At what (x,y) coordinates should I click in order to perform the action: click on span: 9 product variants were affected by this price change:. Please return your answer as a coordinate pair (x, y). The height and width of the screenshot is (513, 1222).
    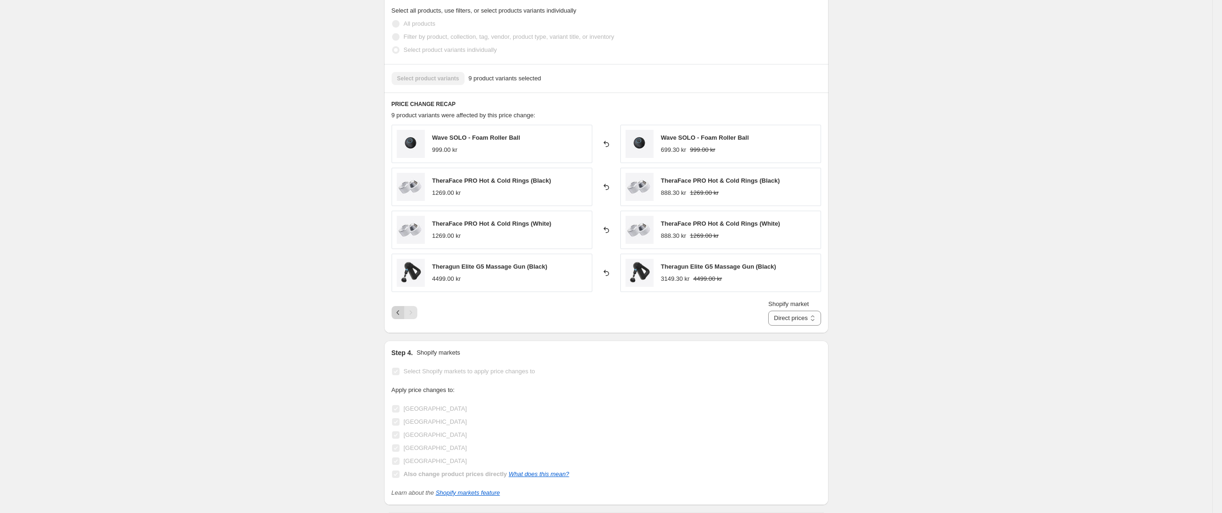
    Looking at the image, I should click on (463, 115).